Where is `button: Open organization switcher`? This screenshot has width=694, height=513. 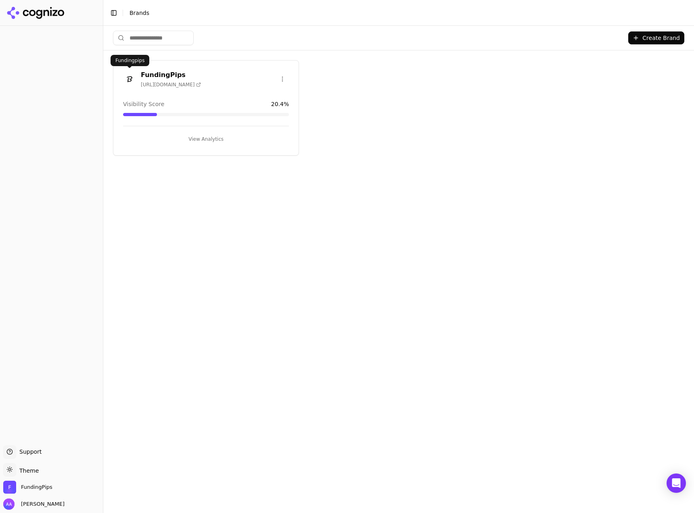 button: Open organization switcher is located at coordinates (28, 487).